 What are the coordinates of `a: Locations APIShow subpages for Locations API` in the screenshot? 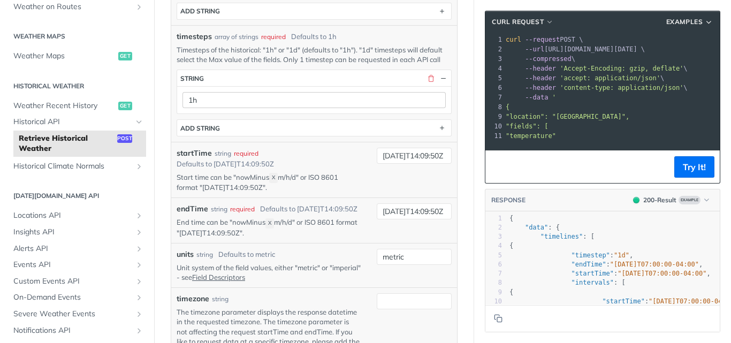 It's located at (77, 216).